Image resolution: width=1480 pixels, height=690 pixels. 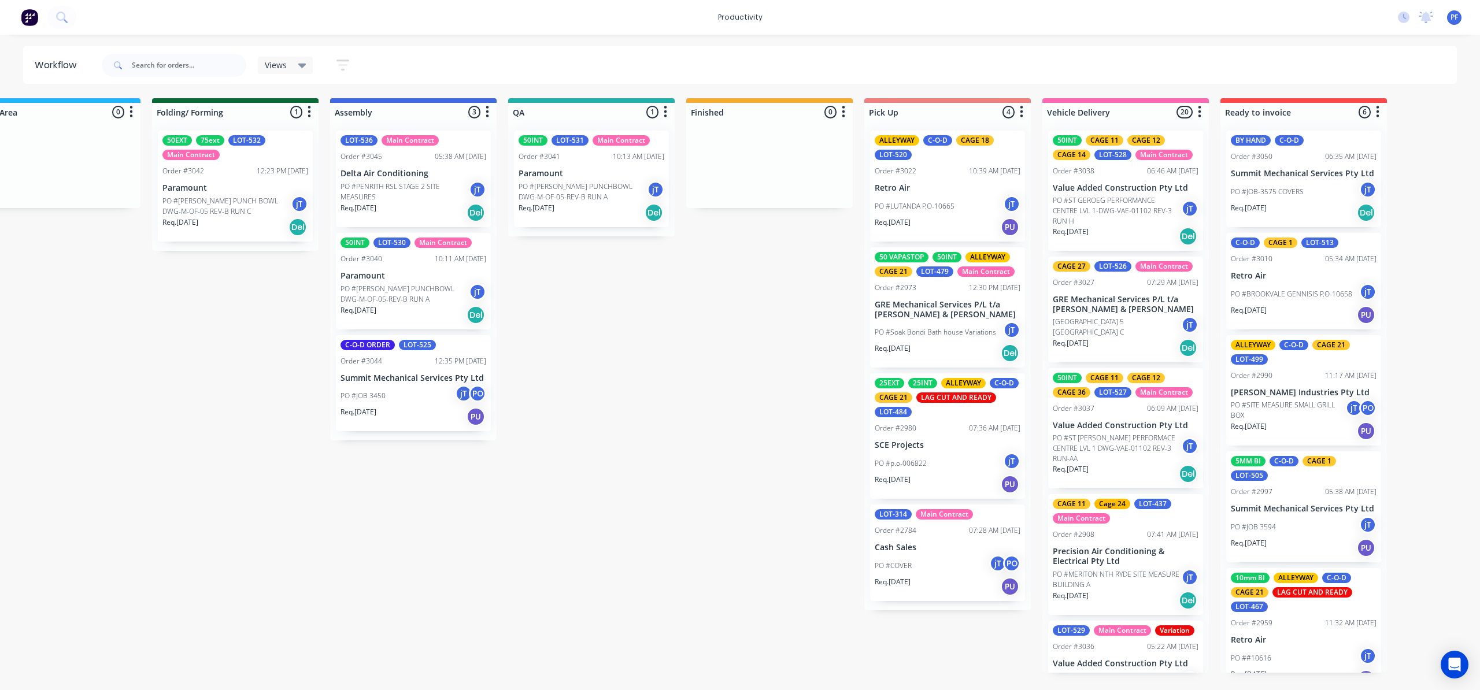 I want to click on div: LOT-437, so click(x=1153, y=504).